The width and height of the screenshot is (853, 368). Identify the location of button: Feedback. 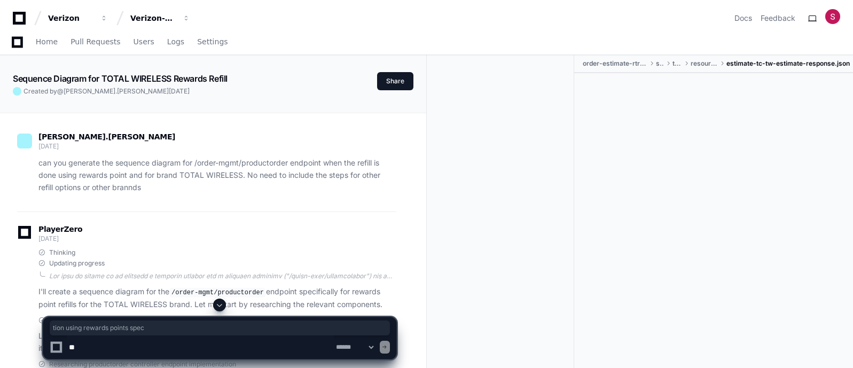
(778, 18).